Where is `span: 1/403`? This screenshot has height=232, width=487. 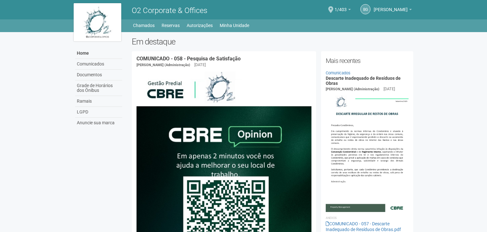 span: 1/403 is located at coordinates (341, 6).